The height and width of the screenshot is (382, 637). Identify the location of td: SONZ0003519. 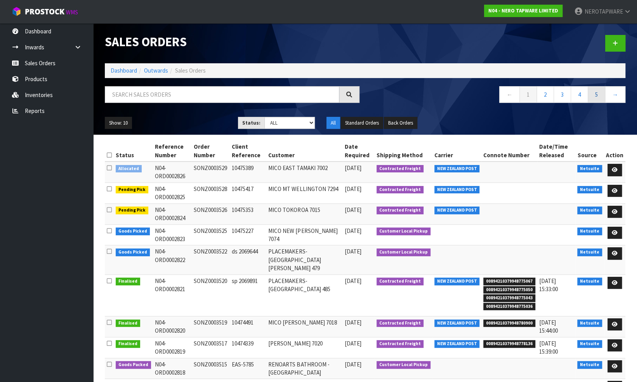
(210, 326).